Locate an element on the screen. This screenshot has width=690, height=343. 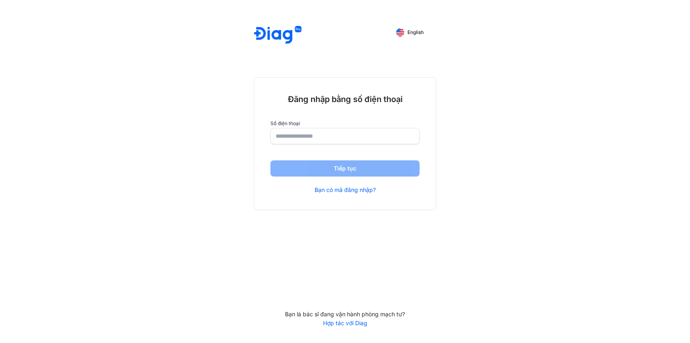
a: Bạn có mã đăng nhập? is located at coordinates (345, 190).